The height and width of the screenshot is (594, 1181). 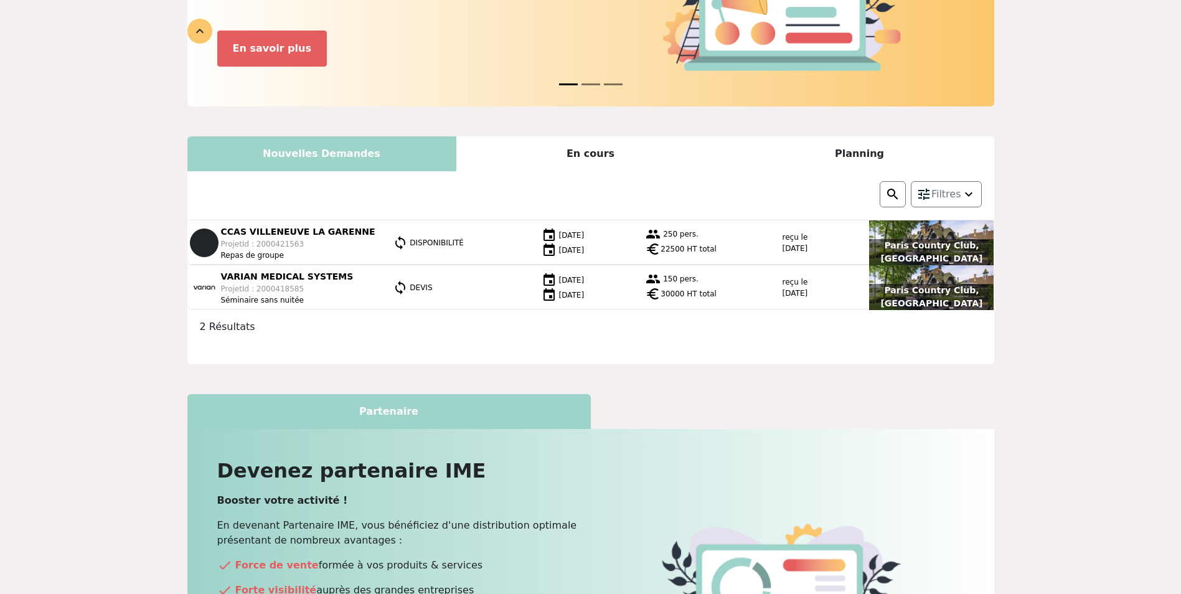 What do you see at coordinates (860, 154) in the screenshot?
I see `div: Planning` at bounding box center [860, 154].